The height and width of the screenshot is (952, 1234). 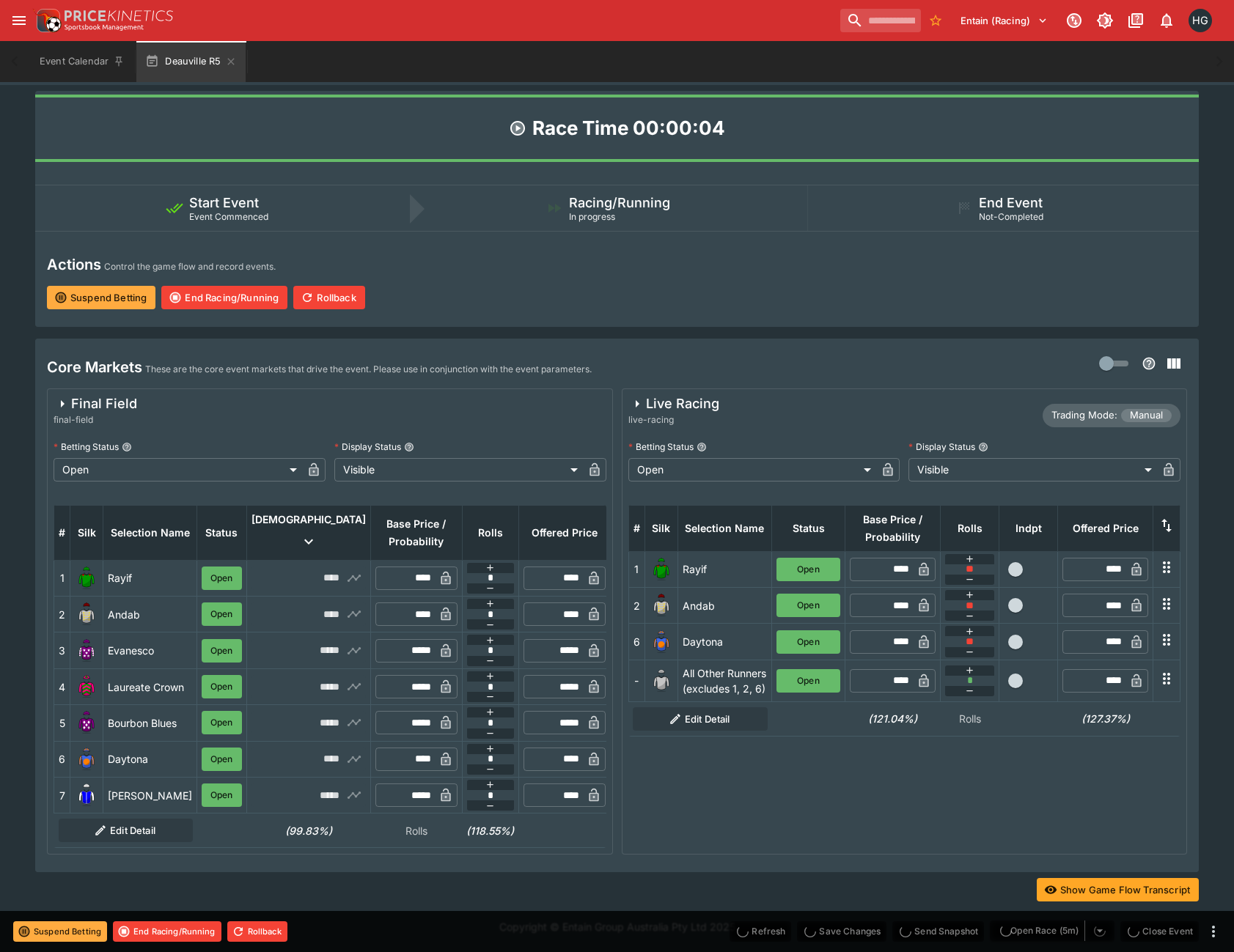 I want to click on img: runner 1, so click(x=661, y=569).